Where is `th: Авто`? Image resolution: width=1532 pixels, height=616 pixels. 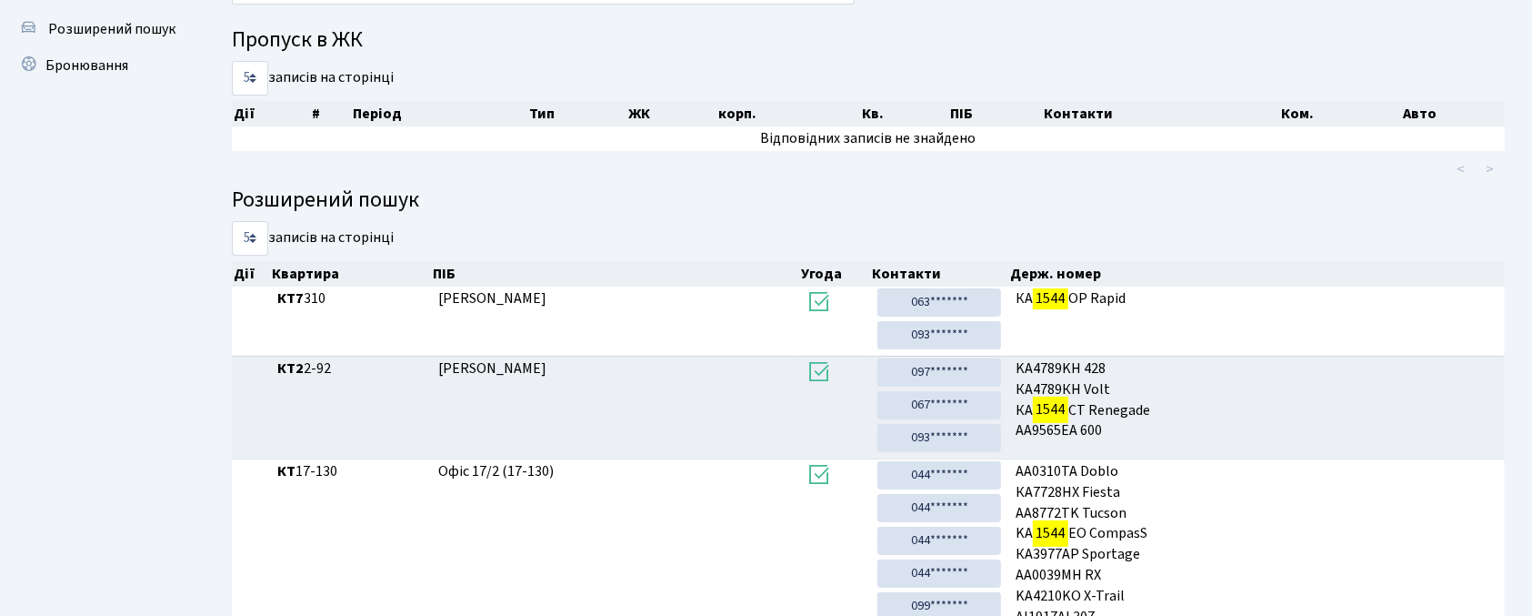 th: Авто is located at coordinates (1462, 114).